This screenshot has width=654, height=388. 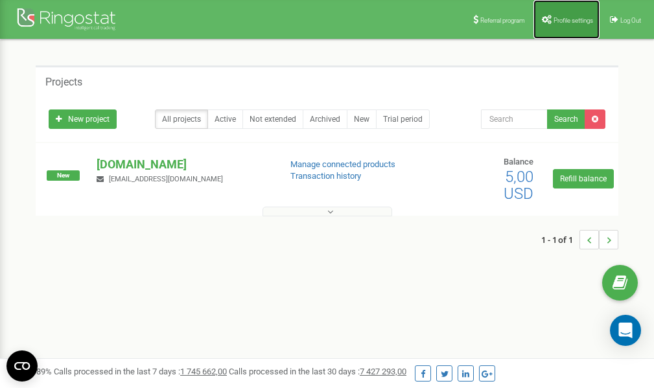 What do you see at coordinates (63, 82) in the screenshot?
I see `h5: Projects` at bounding box center [63, 82].